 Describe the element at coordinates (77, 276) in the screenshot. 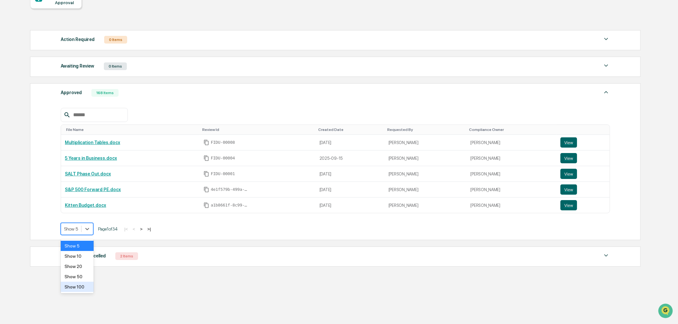

I see `div: Show 50` at that location.